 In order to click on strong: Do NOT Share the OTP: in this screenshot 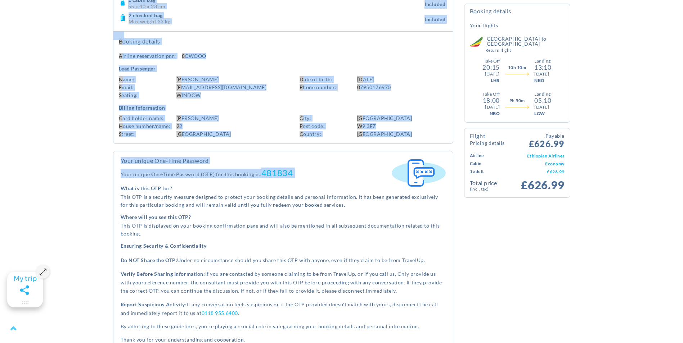, I will do `click(149, 260)`.